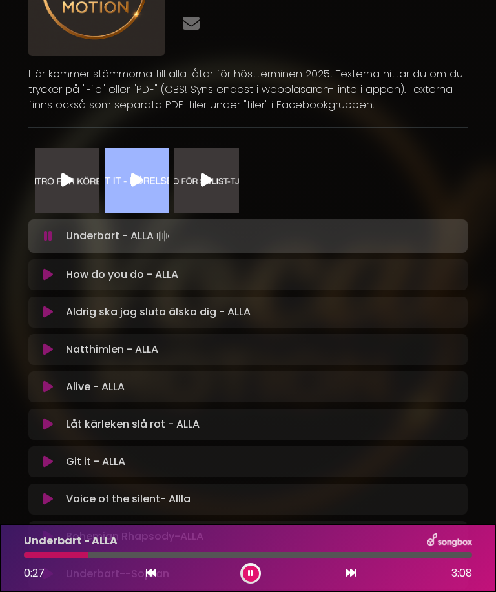  What do you see at coordinates (163, 236) in the screenshot?
I see `img: waveform4.gif` at bounding box center [163, 236].